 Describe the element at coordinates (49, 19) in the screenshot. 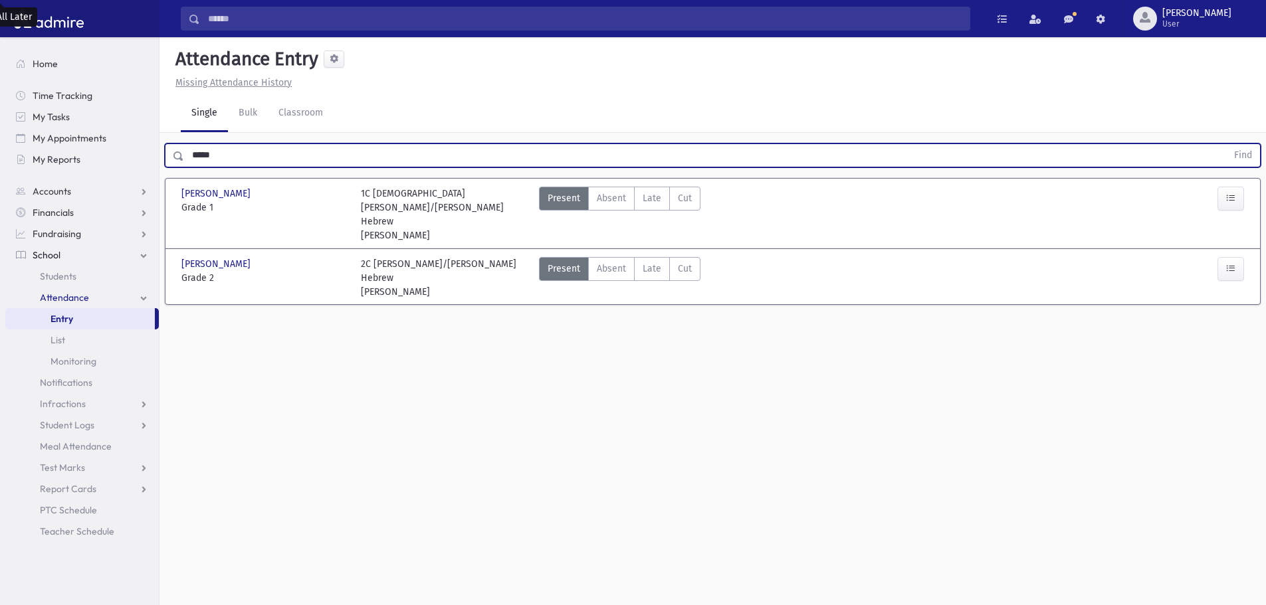

I see `img: AdmirePro` at that location.